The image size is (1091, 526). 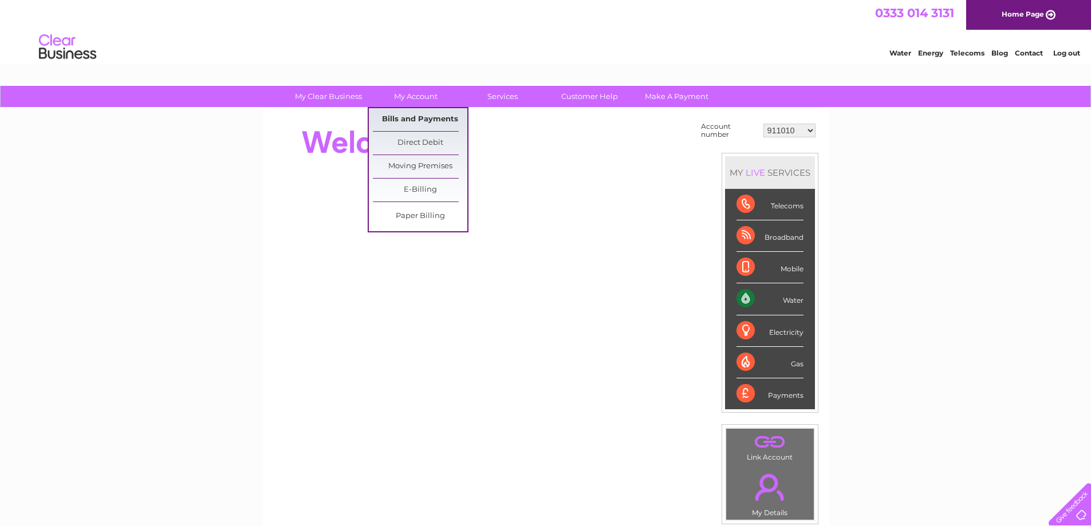 I want to click on a: Bills and Payments, so click(x=420, y=120).